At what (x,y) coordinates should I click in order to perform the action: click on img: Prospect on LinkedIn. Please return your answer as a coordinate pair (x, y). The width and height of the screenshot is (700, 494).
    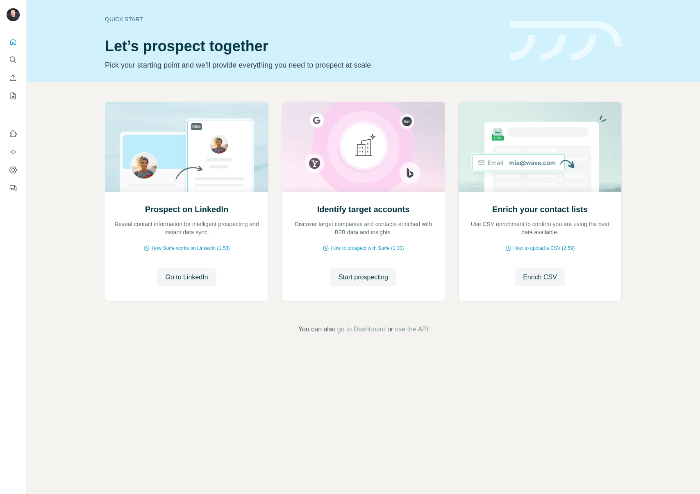
    Looking at the image, I should click on (186, 147).